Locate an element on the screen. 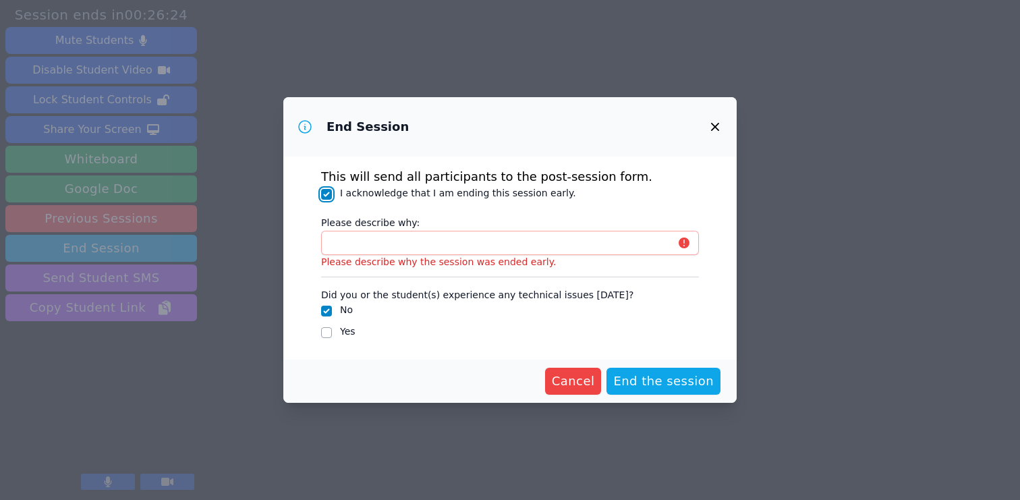 The height and width of the screenshot is (500, 1020). label: Yes is located at coordinates (347, 331).